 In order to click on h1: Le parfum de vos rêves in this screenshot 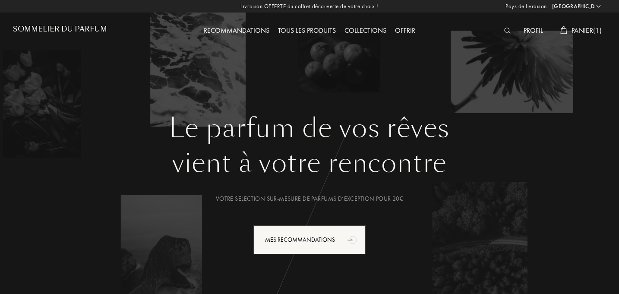, I will do `click(309, 128)`.